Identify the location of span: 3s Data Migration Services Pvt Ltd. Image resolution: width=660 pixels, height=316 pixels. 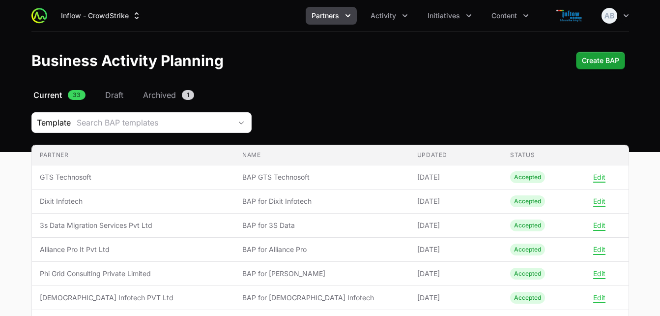
(133, 225).